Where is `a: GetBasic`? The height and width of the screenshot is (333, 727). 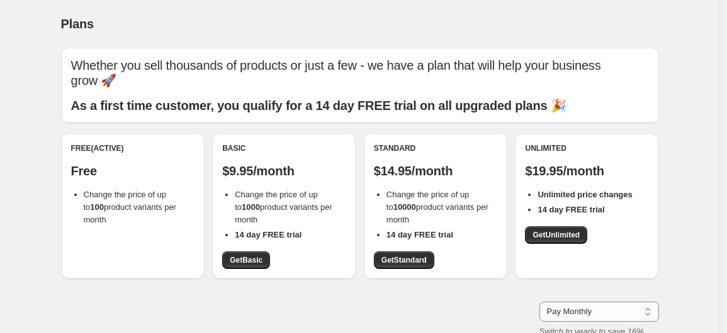 a: GetBasic is located at coordinates (246, 260).